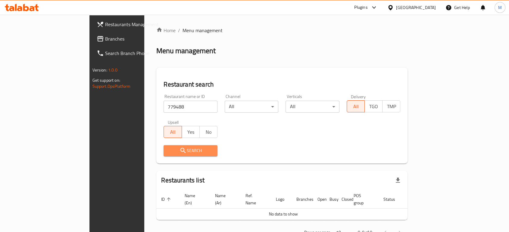 This screenshot has width=509, height=232. What do you see at coordinates (302, 200) in the screenshot?
I see `th: Branches` at bounding box center [302, 200].